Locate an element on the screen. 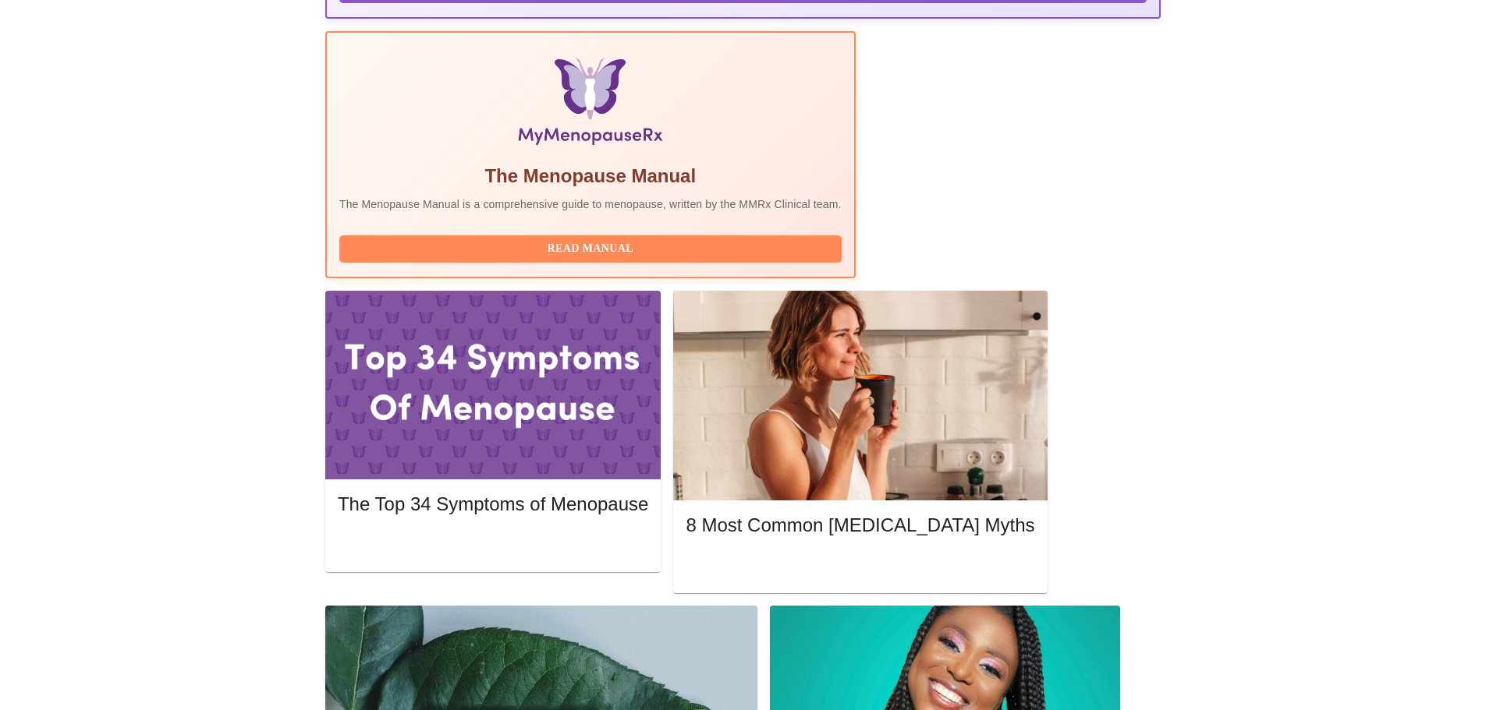 This screenshot has width=1486, height=710. img: Menopause Manual is located at coordinates (590, 104).